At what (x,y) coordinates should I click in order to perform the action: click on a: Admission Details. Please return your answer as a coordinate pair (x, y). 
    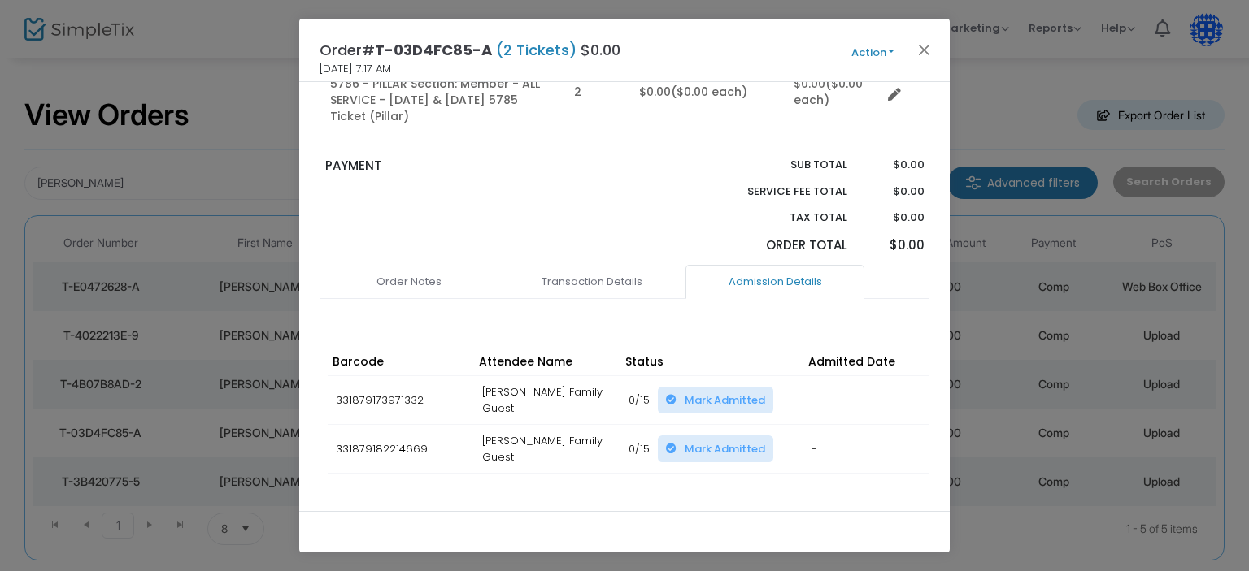
    Looking at the image, I should click on (775, 282).